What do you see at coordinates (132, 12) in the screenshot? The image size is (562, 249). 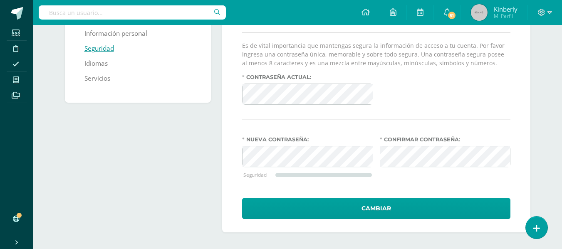 I see `input: Busca un usuario...` at bounding box center [132, 12].